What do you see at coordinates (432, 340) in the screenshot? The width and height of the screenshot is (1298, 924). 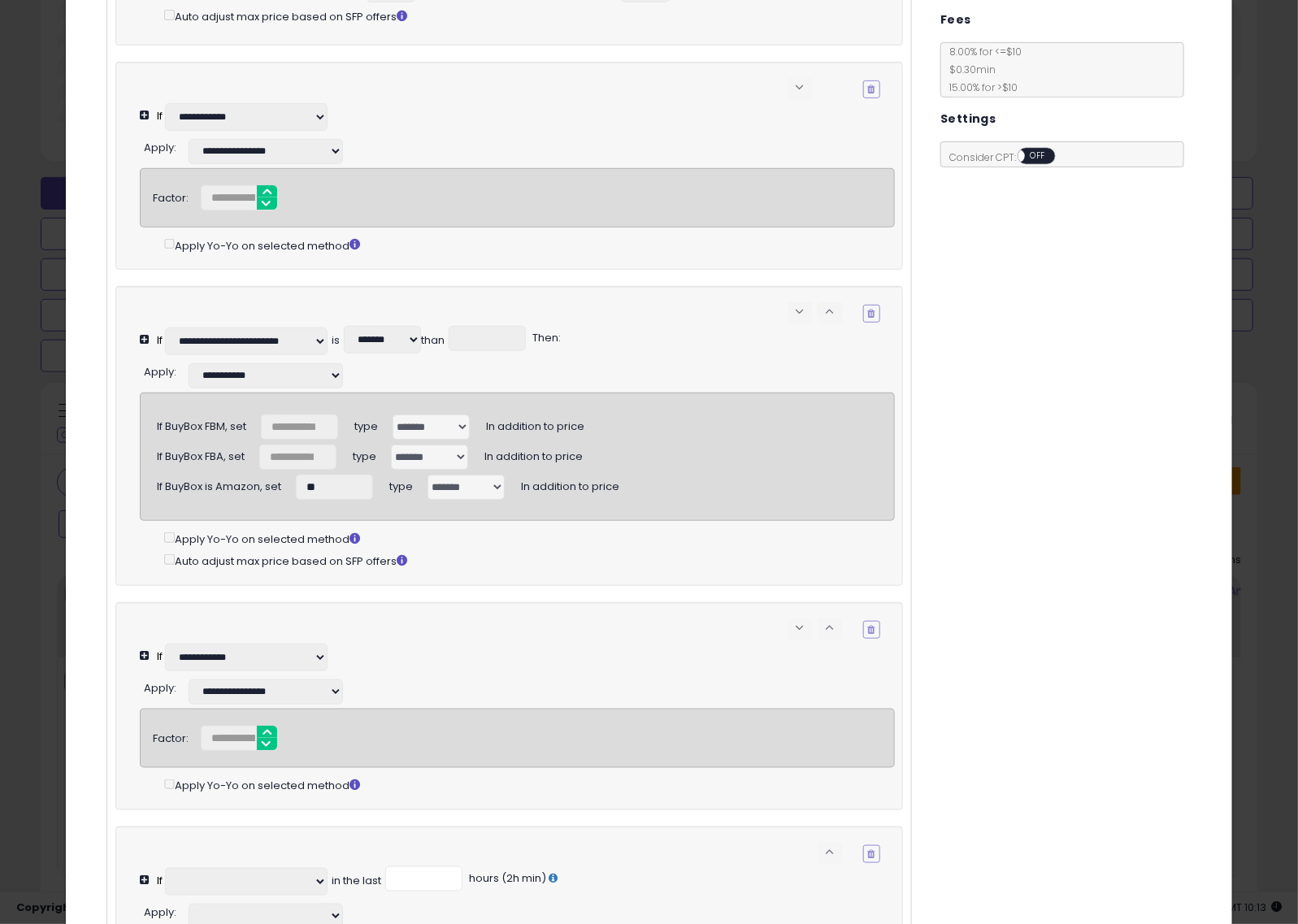 I see `div: than` at bounding box center [432, 340].